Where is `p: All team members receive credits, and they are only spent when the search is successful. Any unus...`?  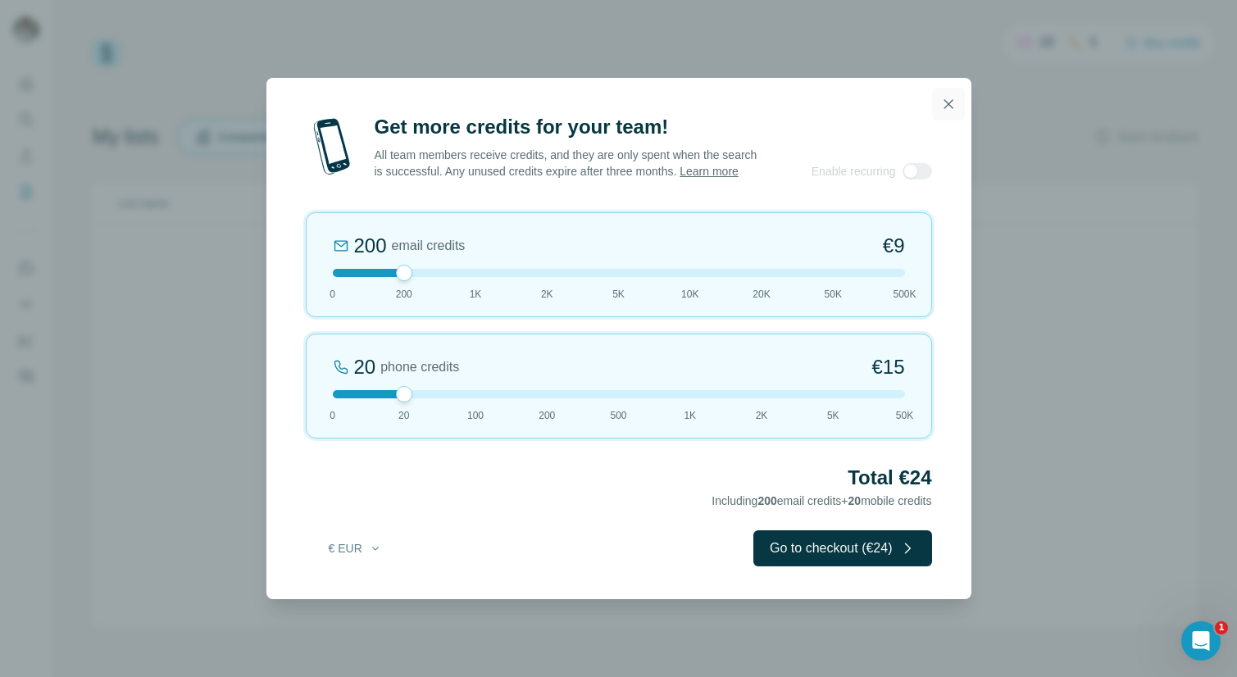 p: All team members receive credits, and they are only spent when the search is successful. Any unus... is located at coordinates (567, 163).